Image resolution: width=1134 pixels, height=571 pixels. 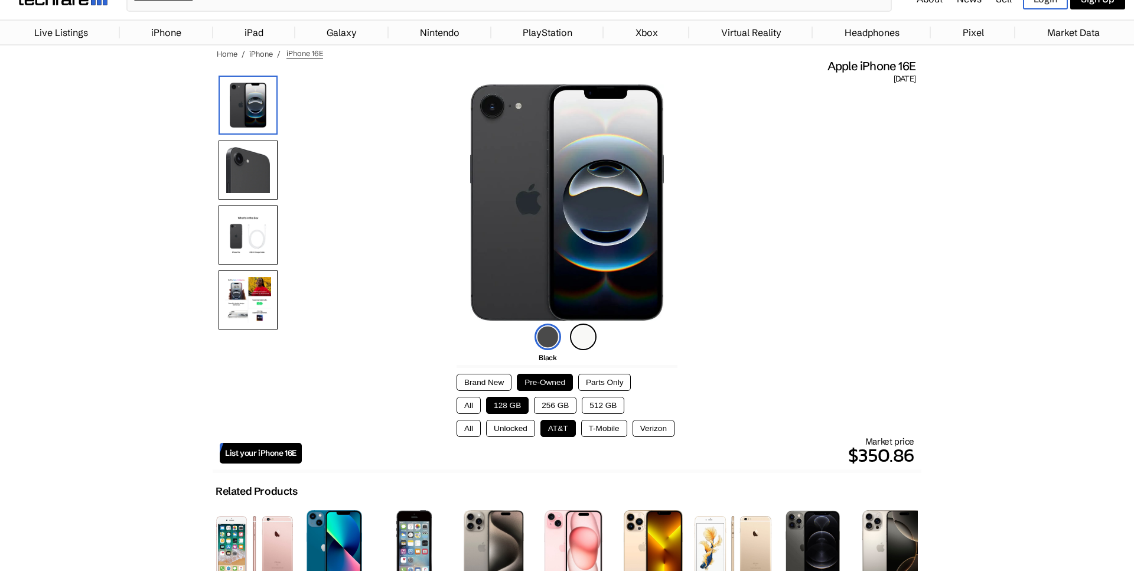 I want to click on a: List your iPhone 16E, so click(x=261, y=453).